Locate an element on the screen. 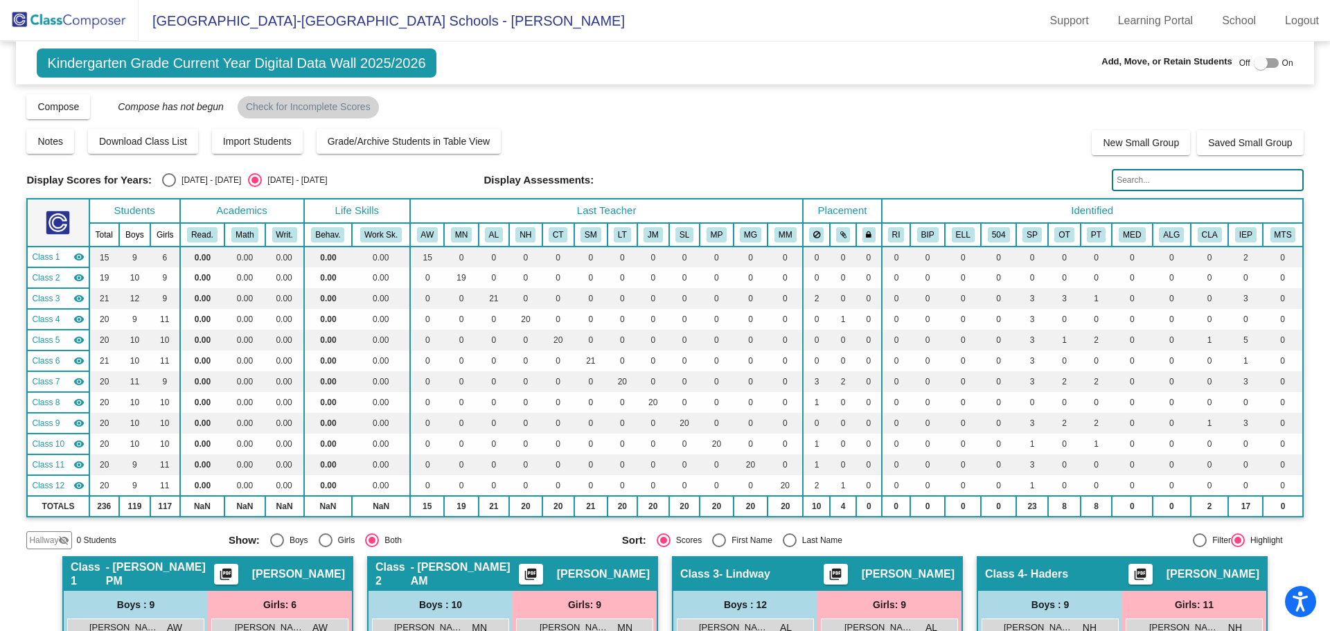 This screenshot has width=1330, height=631. th: Shawna Lastoria is located at coordinates (684, 235).